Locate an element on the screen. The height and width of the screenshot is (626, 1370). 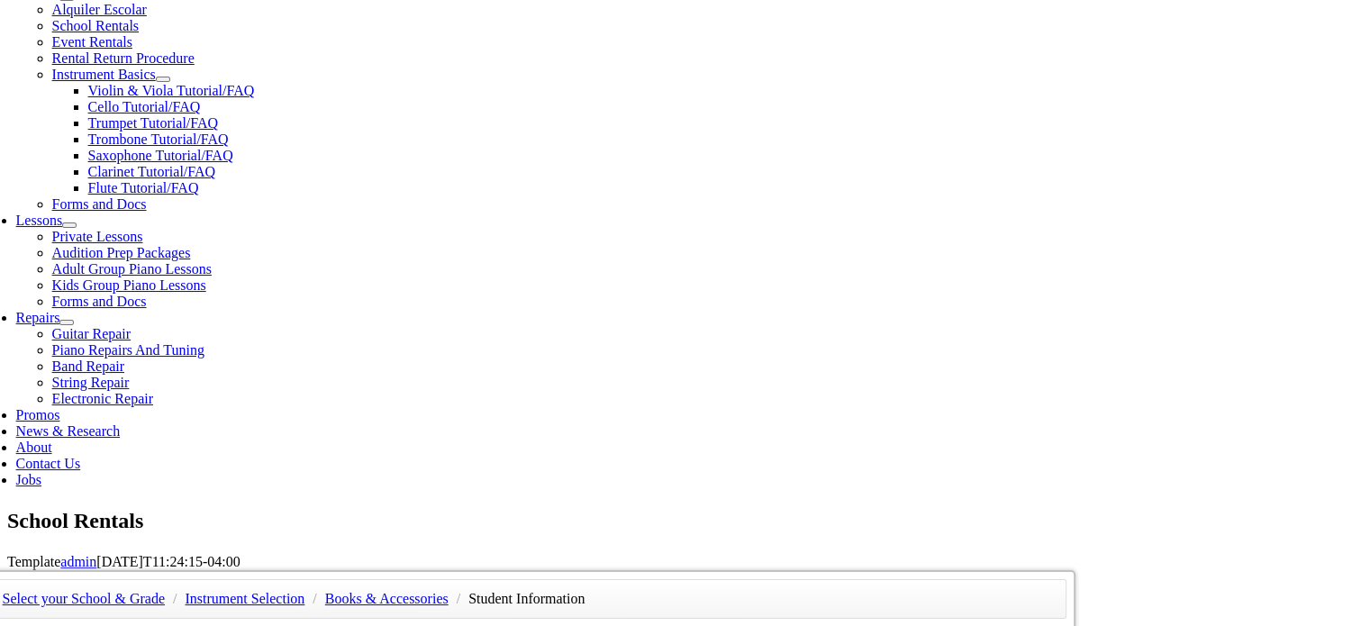
a: Flute Tutorial/FAQ is located at coordinates (143, 187).